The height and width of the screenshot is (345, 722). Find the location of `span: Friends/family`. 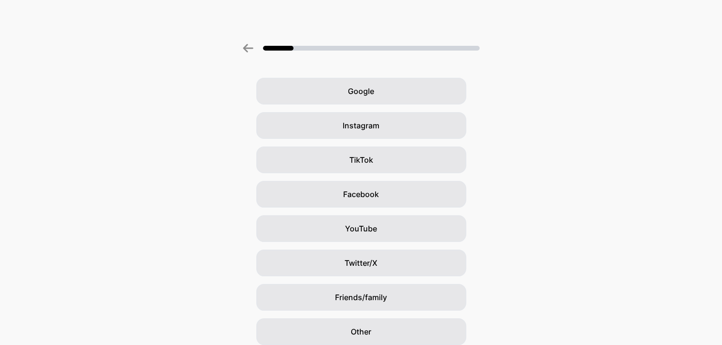

span: Friends/family is located at coordinates (361, 297).